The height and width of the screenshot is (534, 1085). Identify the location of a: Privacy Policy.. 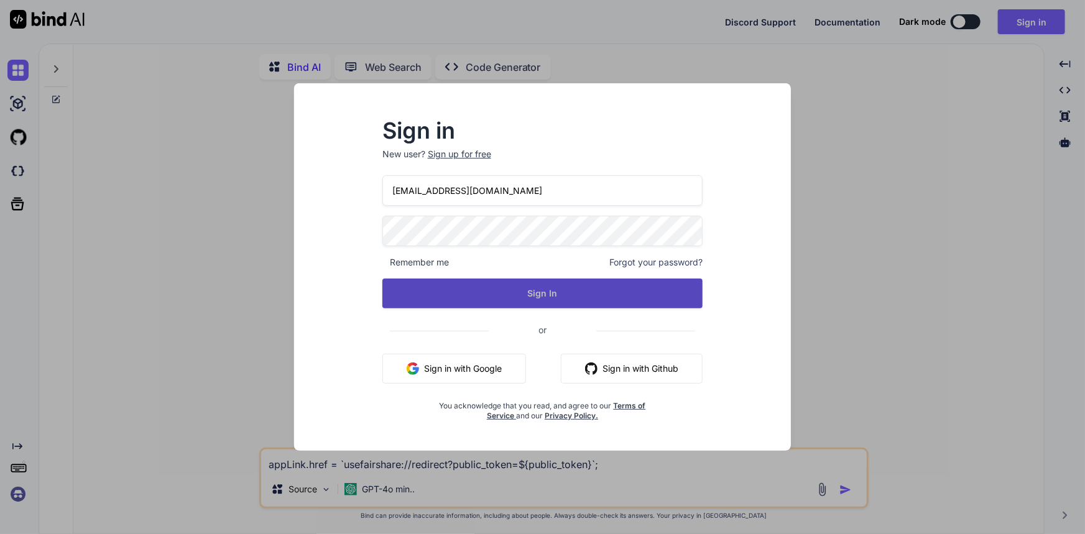
(571, 415).